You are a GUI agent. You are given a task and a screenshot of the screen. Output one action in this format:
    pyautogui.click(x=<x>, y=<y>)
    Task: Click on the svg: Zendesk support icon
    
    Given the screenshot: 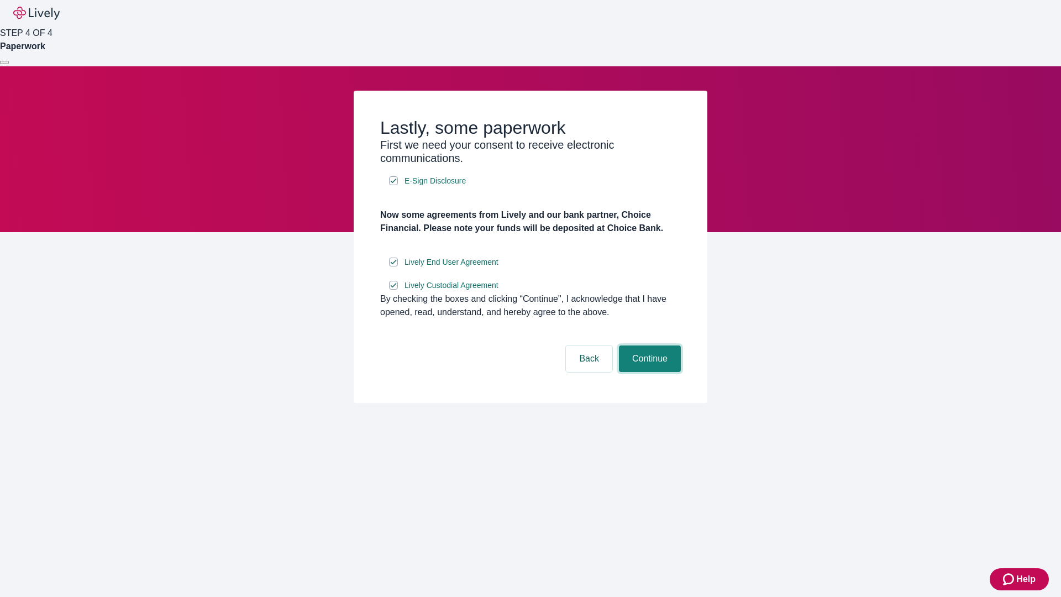 What is the action you would take?
    pyautogui.click(x=1009, y=579)
    